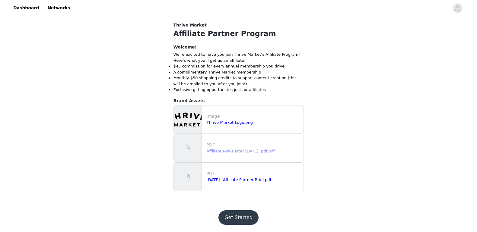 The height and width of the screenshot is (232, 477). I want to click on li: $45 commission for every annual membership you drive, so click(238, 66).